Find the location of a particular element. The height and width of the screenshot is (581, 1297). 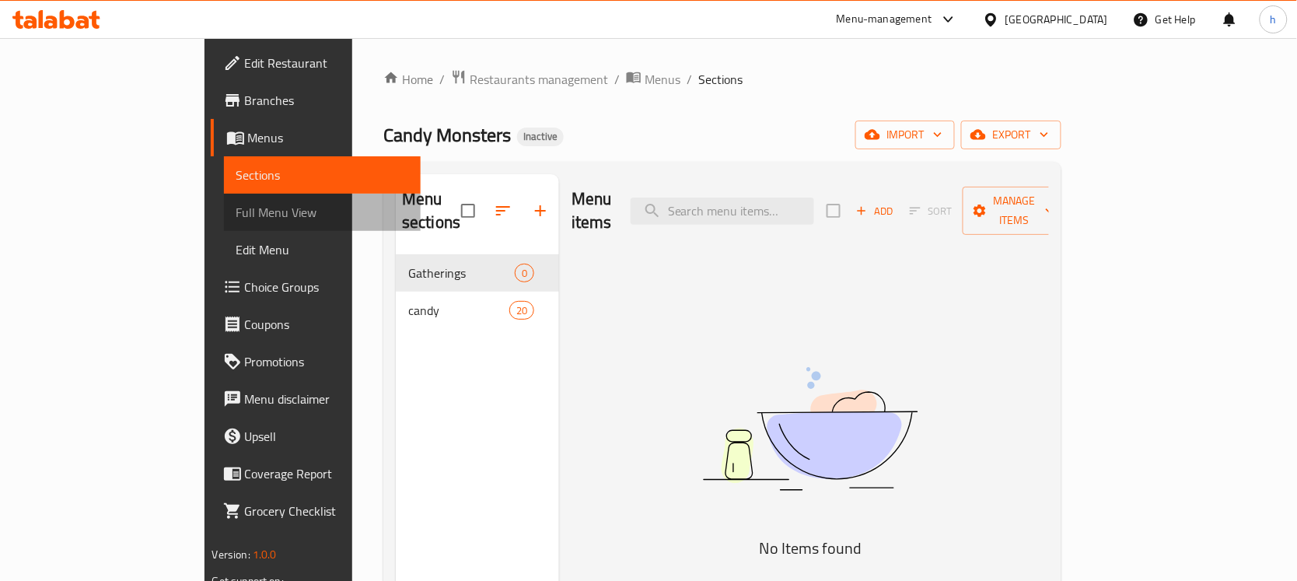

span: Manage items is located at coordinates (1015, 211).